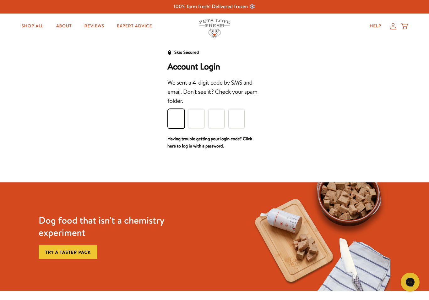 The height and width of the screenshot is (300, 429). What do you see at coordinates (319, 236) in the screenshot?
I see `img: Fussy` at bounding box center [319, 236].